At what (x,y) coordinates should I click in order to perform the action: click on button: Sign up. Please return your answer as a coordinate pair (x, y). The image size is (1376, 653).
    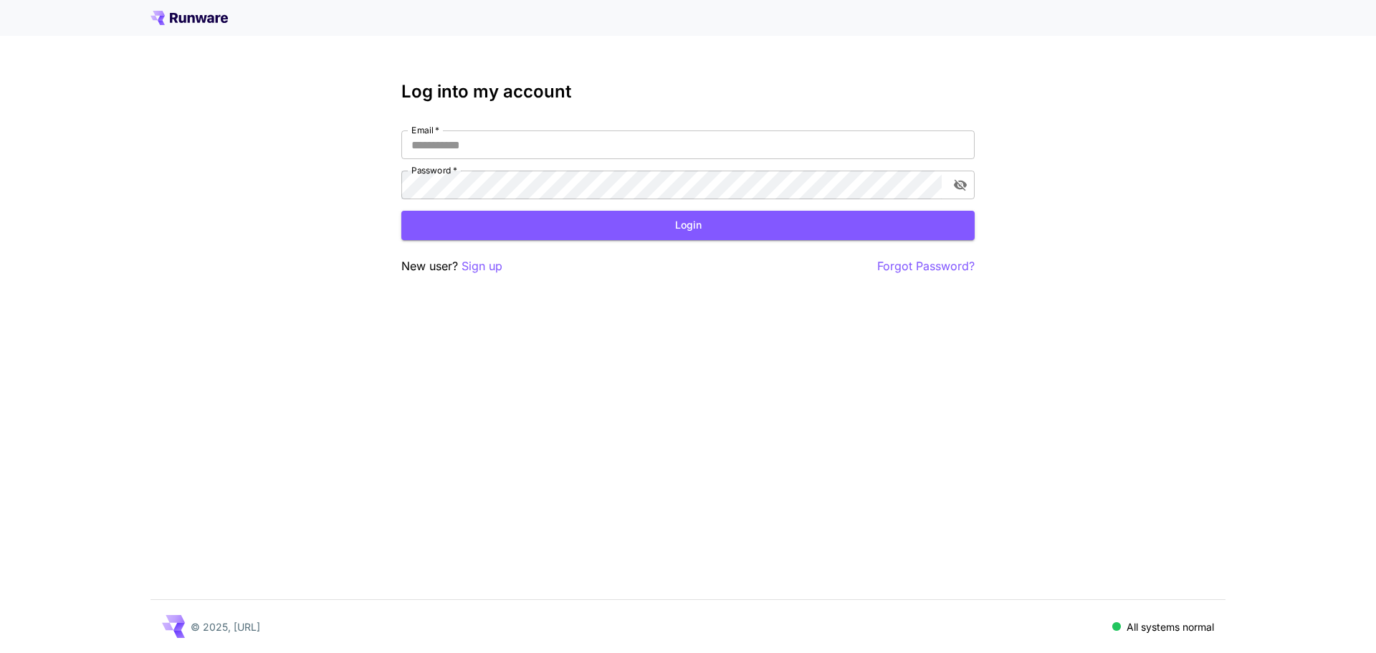
    Looking at the image, I should click on (482, 266).